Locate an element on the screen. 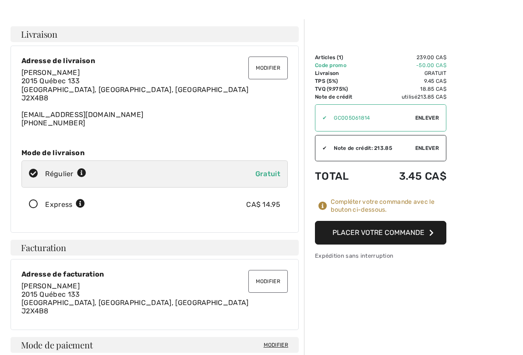 The height and width of the screenshot is (355, 523). td: Code promo is located at coordinates (344, 65).